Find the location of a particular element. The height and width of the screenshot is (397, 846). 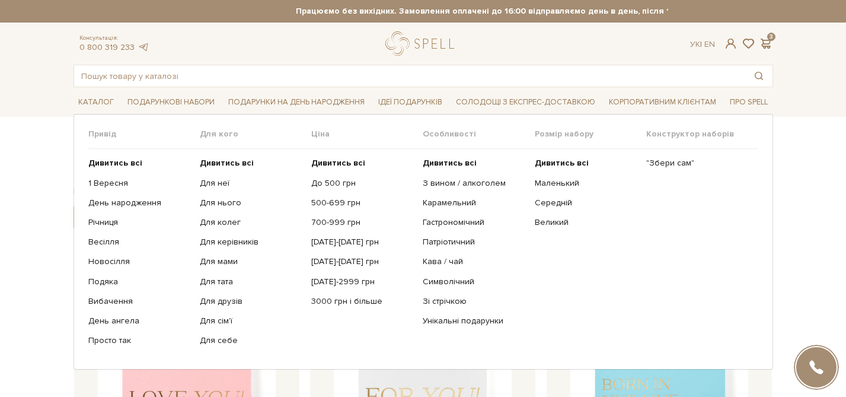

a: Корпоративним клієнтам is located at coordinates (663, 102).